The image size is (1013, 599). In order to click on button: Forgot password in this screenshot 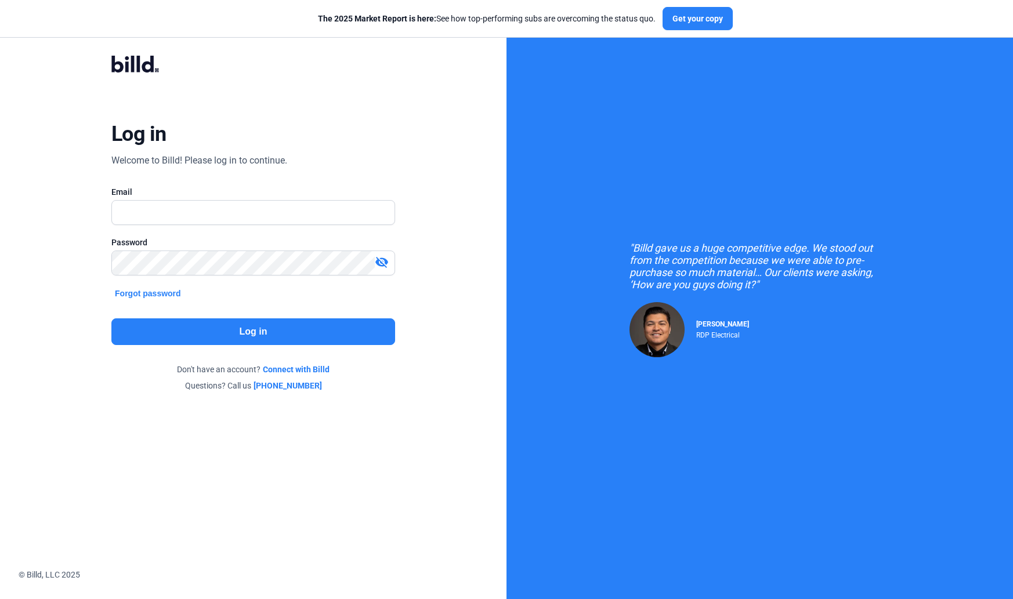, I will do `click(148, 294)`.